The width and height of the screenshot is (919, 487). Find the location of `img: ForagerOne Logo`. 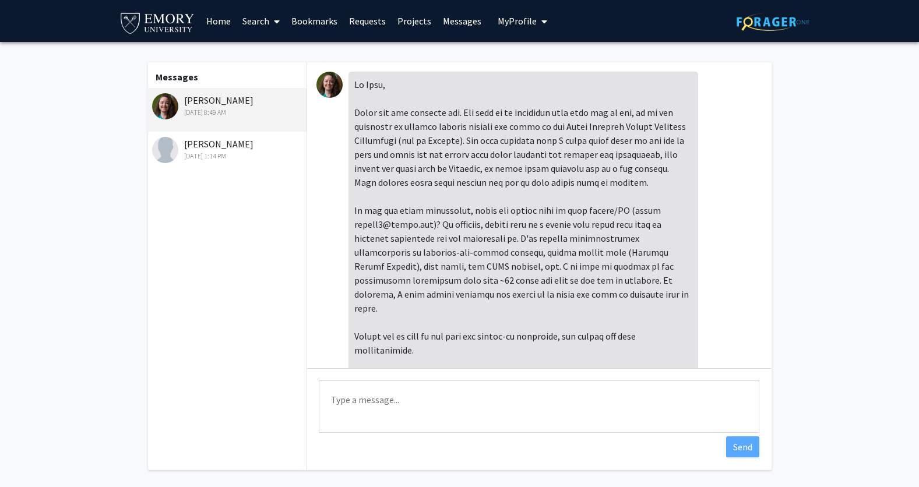

img: ForagerOne Logo is located at coordinates (773, 22).